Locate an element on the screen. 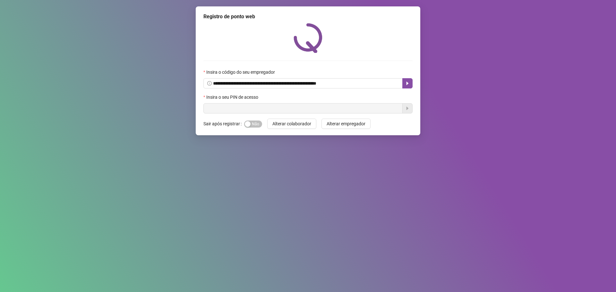 Image resolution: width=616 pixels, height=292 pixels. label: Insira o código do seu empregador is located at coordinates (241, 72).